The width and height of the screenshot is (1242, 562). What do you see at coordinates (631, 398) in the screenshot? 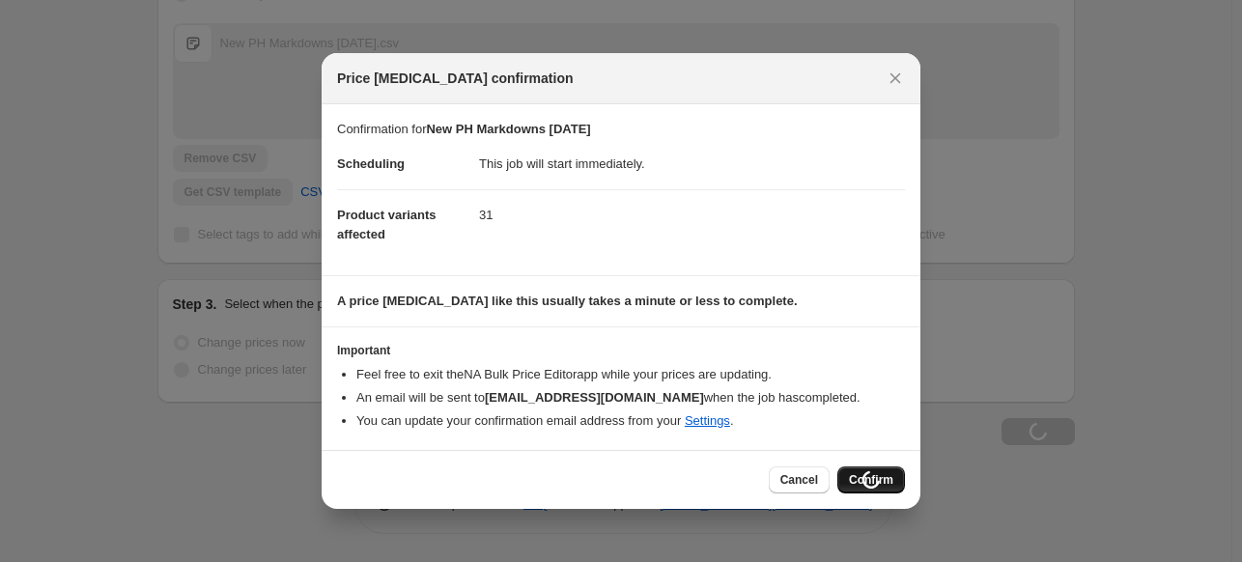
I see `li: An email will be sent to when the job has completed .` at bounding box center [631, 398].